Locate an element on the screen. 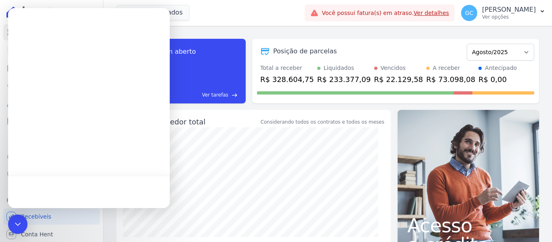 The height and width of the screenshot is (242, 552). div: Vencidos is located at coordinates (393, 68).